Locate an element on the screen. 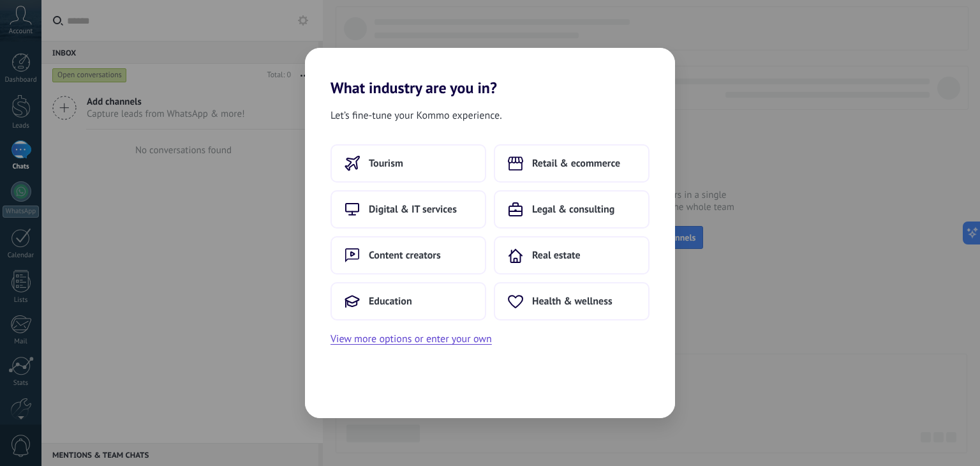  span: Real estate is located at coordinates (556, 255).